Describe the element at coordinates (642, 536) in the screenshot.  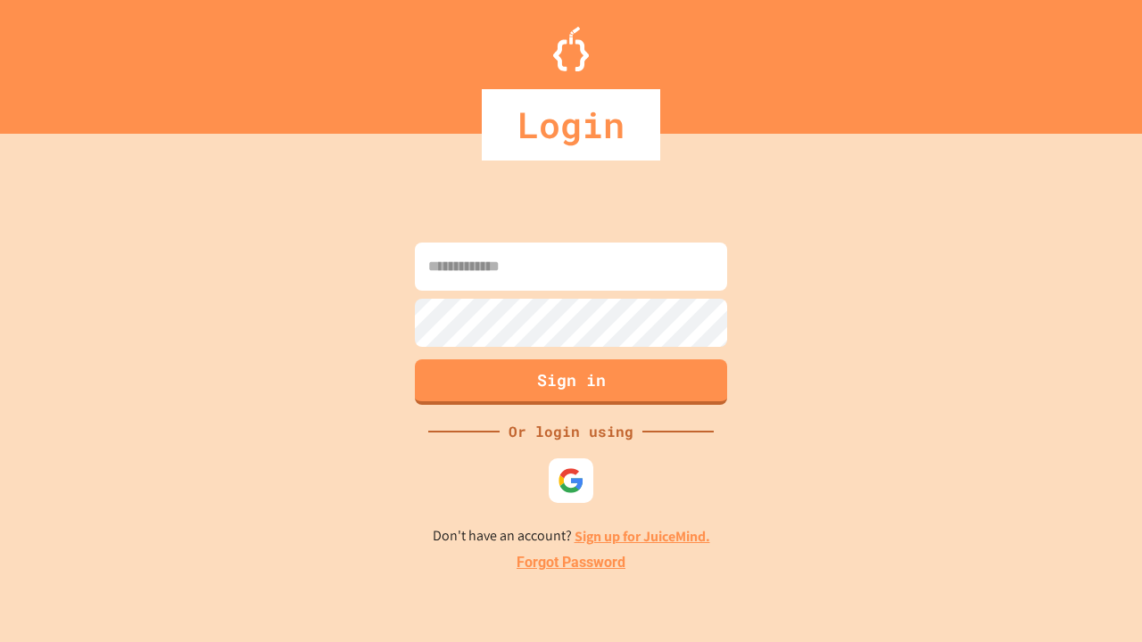
I see `a: Sign up for JuiceMind.` at that location.